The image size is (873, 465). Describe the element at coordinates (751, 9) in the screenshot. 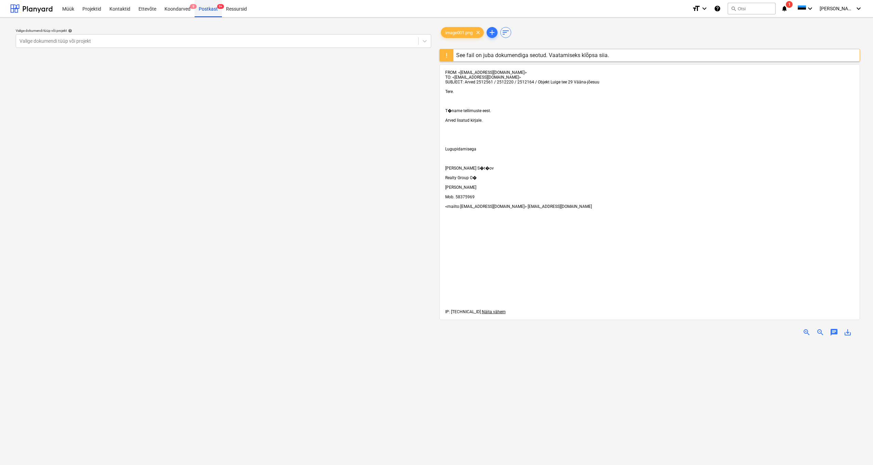

I see `button: Otsi` at that location.